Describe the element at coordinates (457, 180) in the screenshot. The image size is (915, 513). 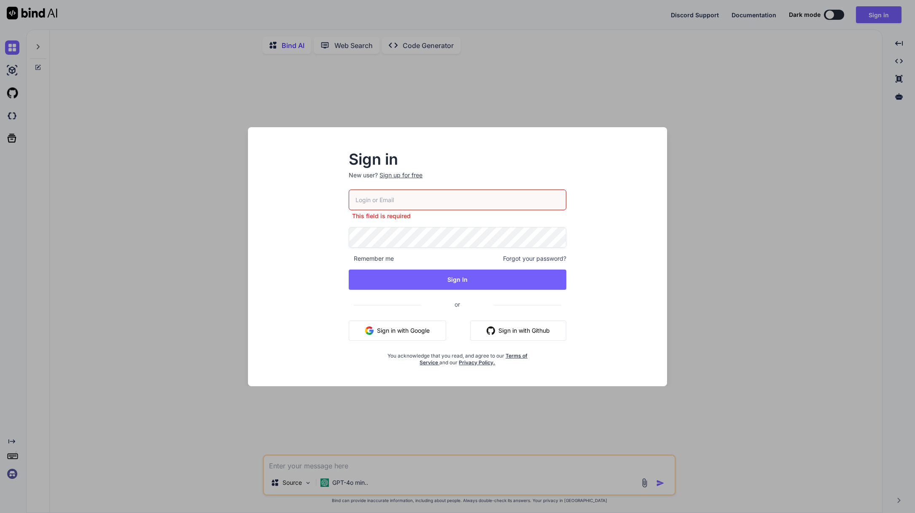
I see `p: New user?` at that location.